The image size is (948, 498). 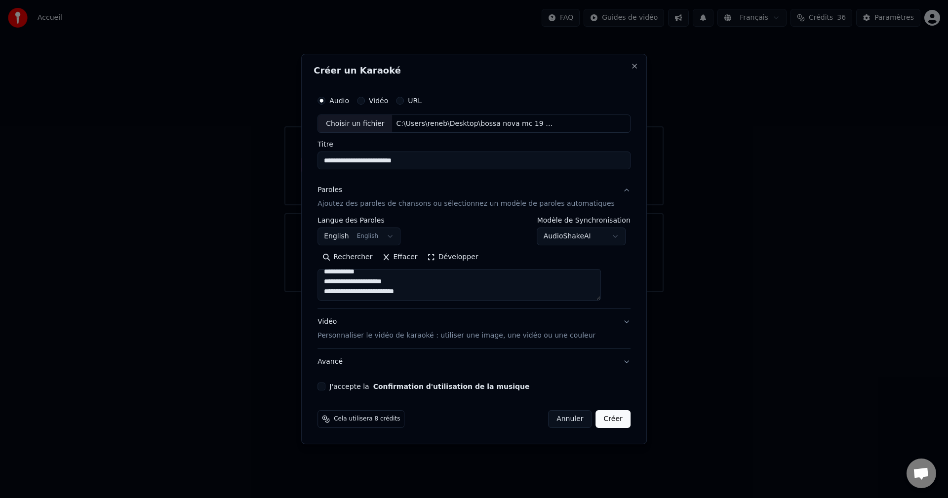 What do you see at coordinates (355, 124) in the screenshot?
I see `div: Choisir un fichier` at bounding box center [355, 124].